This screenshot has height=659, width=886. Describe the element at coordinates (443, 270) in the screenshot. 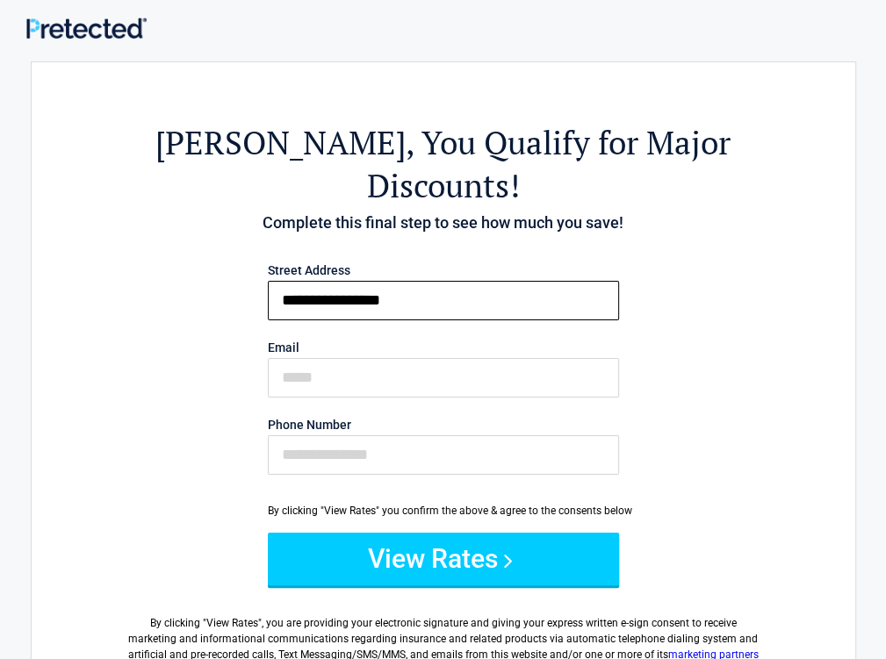

I see `label: Street Address` at that location.